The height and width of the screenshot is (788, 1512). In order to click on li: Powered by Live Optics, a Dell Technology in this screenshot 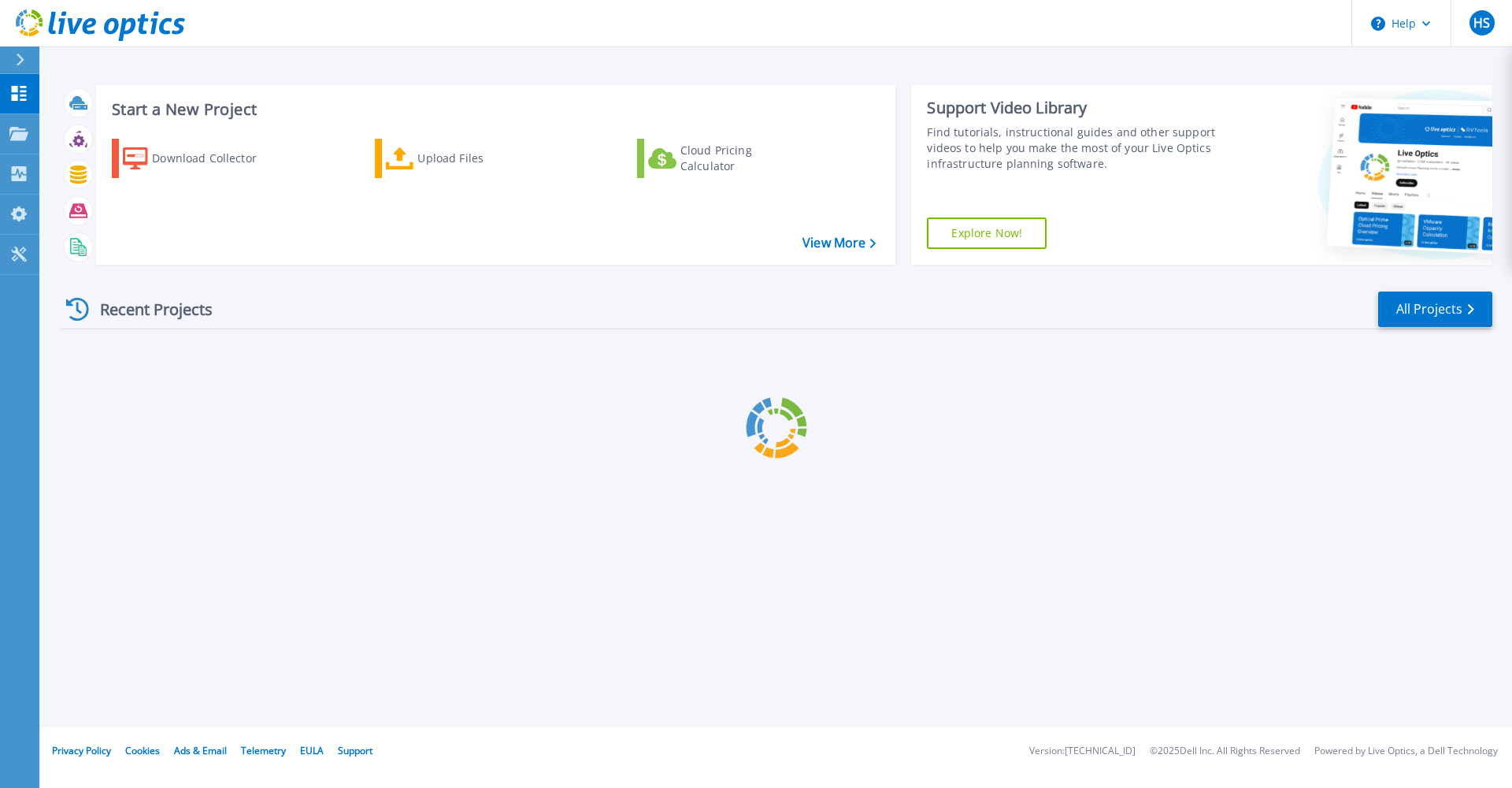, I will do `click(1405, 751)`.